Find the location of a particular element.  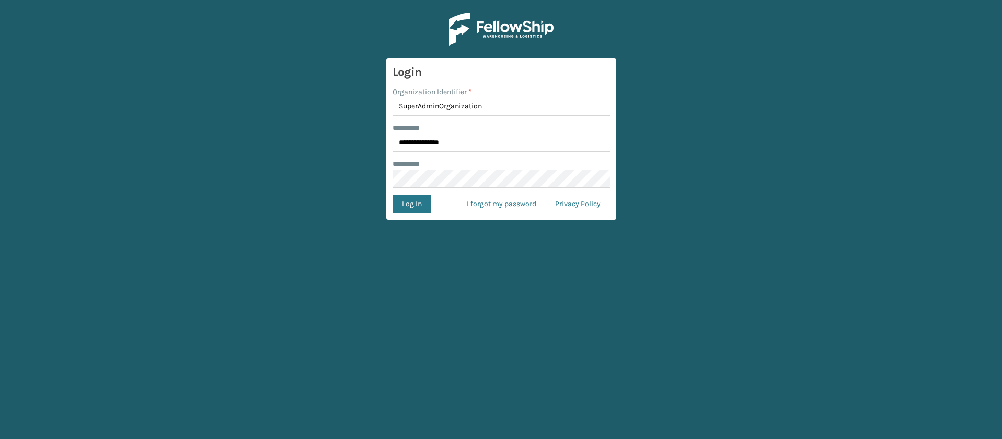

img: Logo is located at coordinates (501, 29).